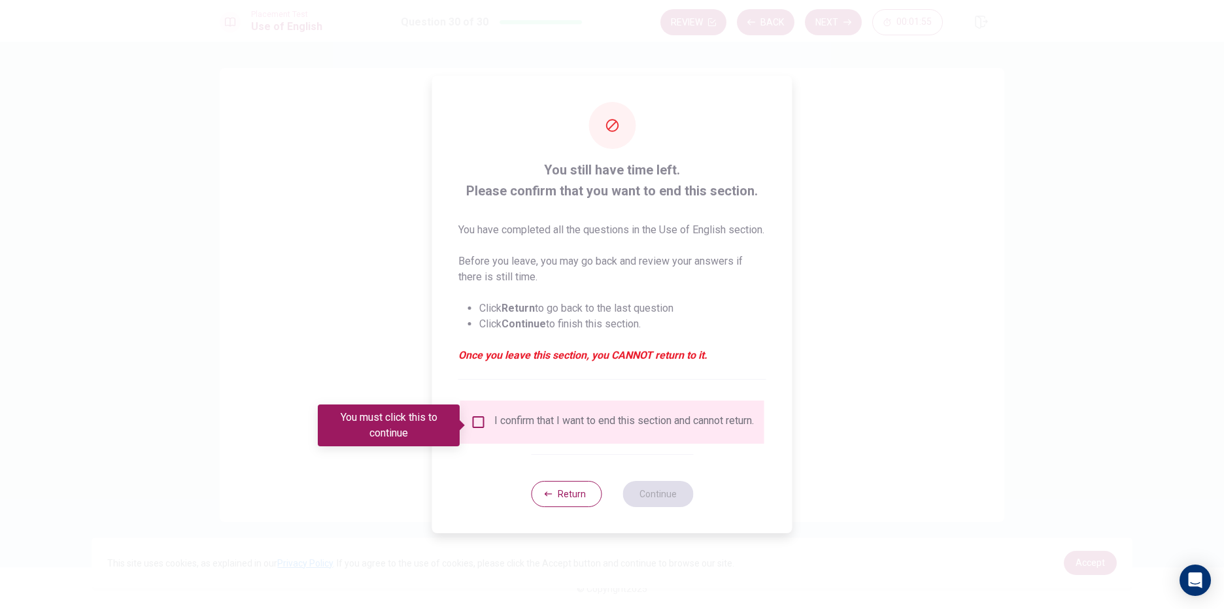 The image size is (1224, 609). What do you see at coordinates (612, 180) in the screenshot?
I see `span: You still have time left. Please confirm that you want to end this section.` at bounding box center [612, 180].